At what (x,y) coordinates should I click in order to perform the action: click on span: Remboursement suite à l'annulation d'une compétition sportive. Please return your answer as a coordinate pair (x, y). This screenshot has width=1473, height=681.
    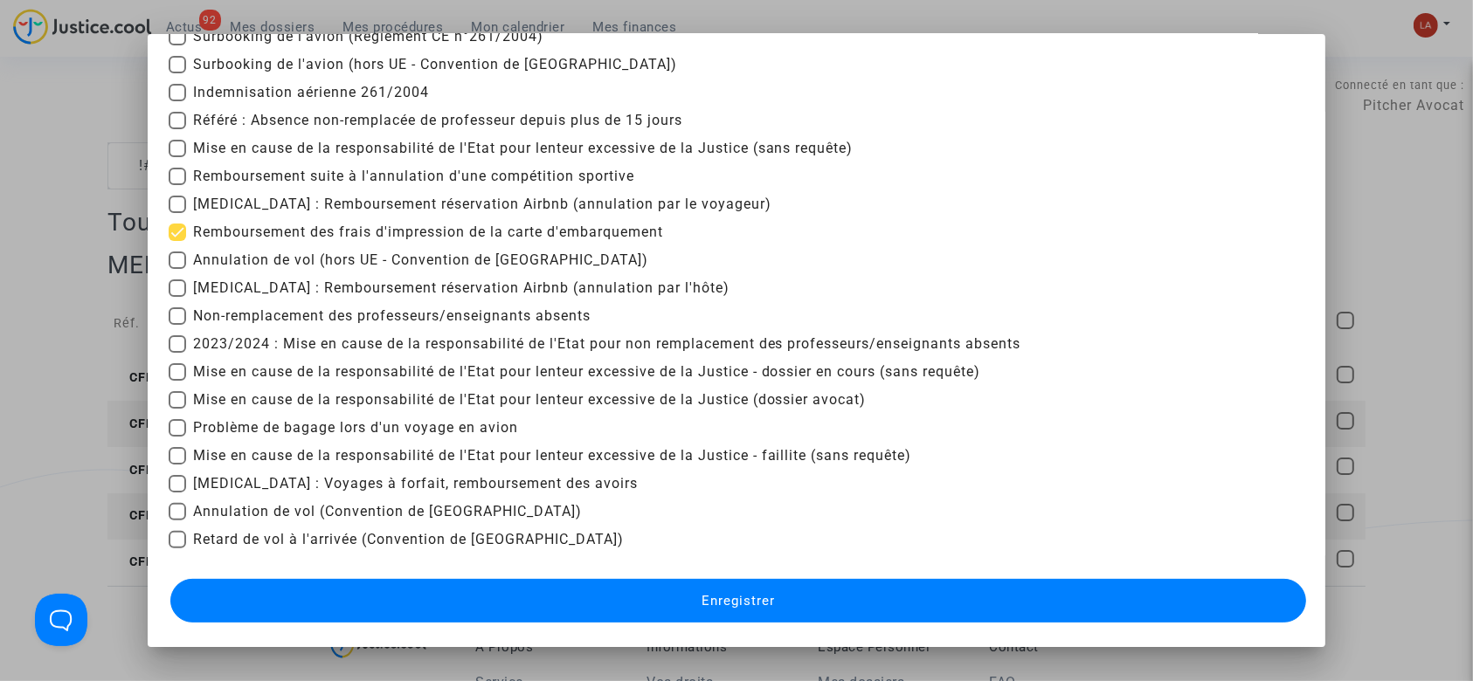
    Looking at the image, I should click on (413, 176).